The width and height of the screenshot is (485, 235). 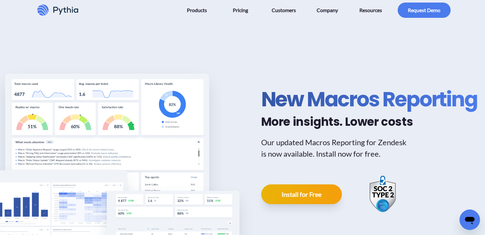 I want to click on p: Our updated Macros Reporting for Zendesk is now available. Install now for free., so click(x=336, y=148).